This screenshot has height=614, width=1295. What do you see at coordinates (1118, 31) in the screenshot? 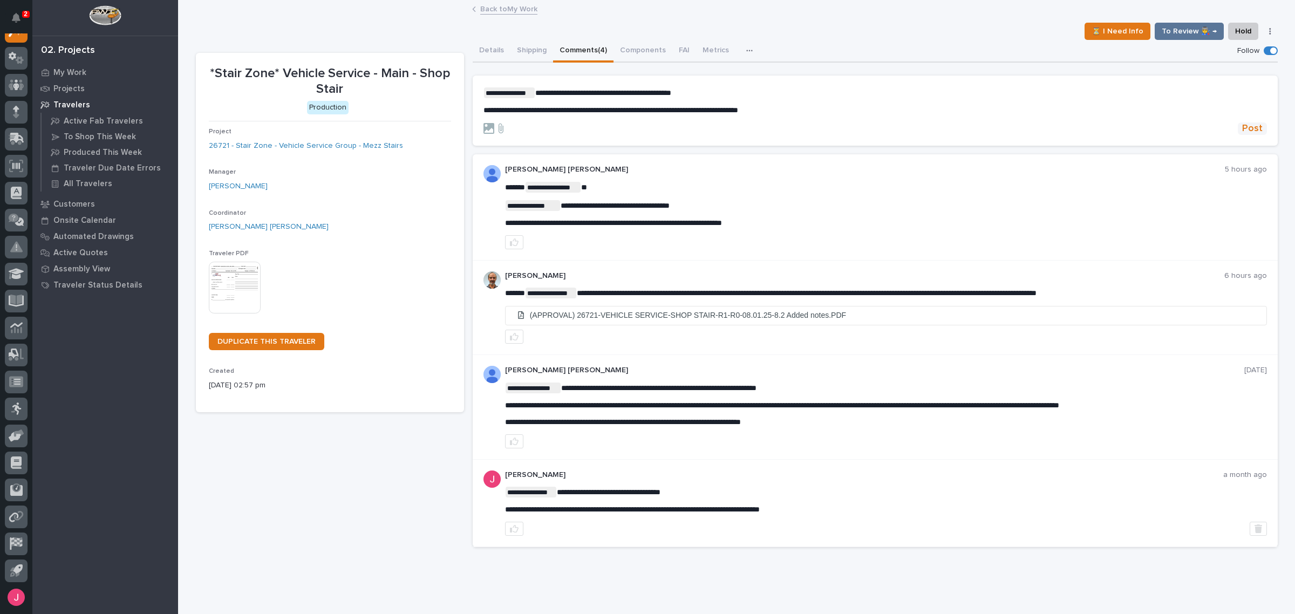
I see `button: ⏳ I Need Info` at bounding box center [1118, 31].